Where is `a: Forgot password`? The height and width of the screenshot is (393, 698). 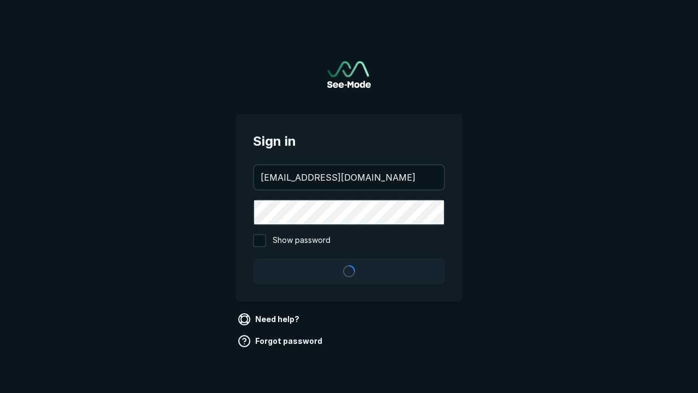 a: Forgot password is located at coordinates (281, 341).